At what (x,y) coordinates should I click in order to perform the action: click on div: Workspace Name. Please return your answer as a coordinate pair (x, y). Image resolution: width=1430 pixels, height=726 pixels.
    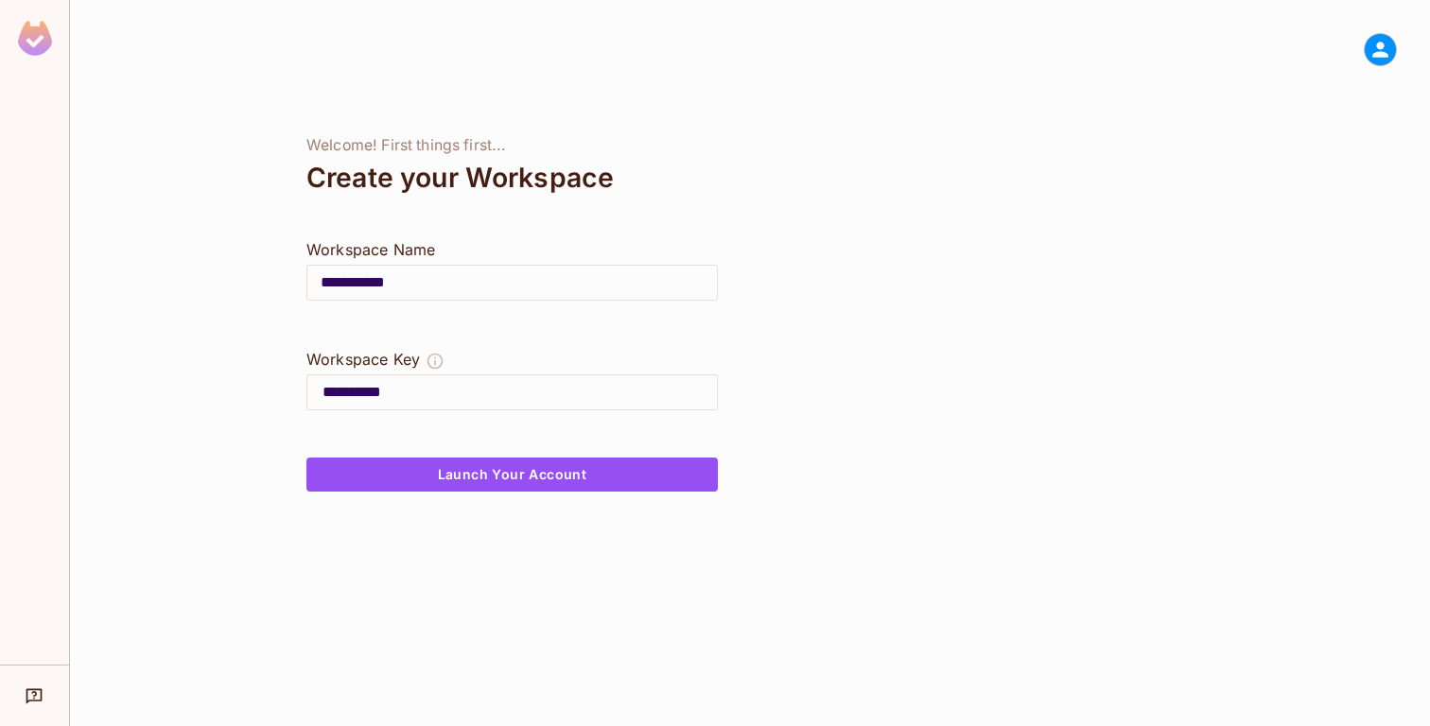
    Looking at the image, I should click on (512, 250).